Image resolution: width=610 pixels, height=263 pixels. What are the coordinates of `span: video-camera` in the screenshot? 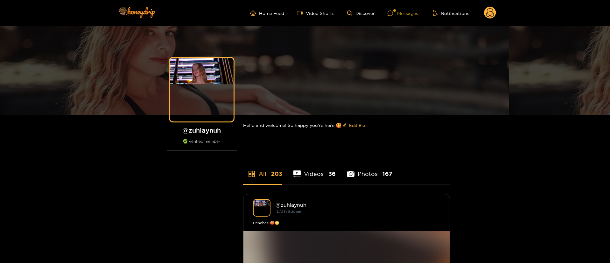 It's located at (302, 13).